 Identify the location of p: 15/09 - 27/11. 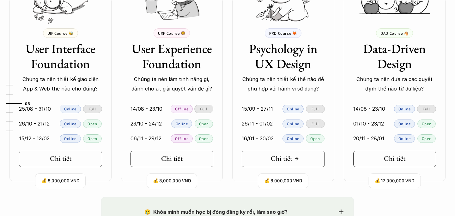
(257, 109).